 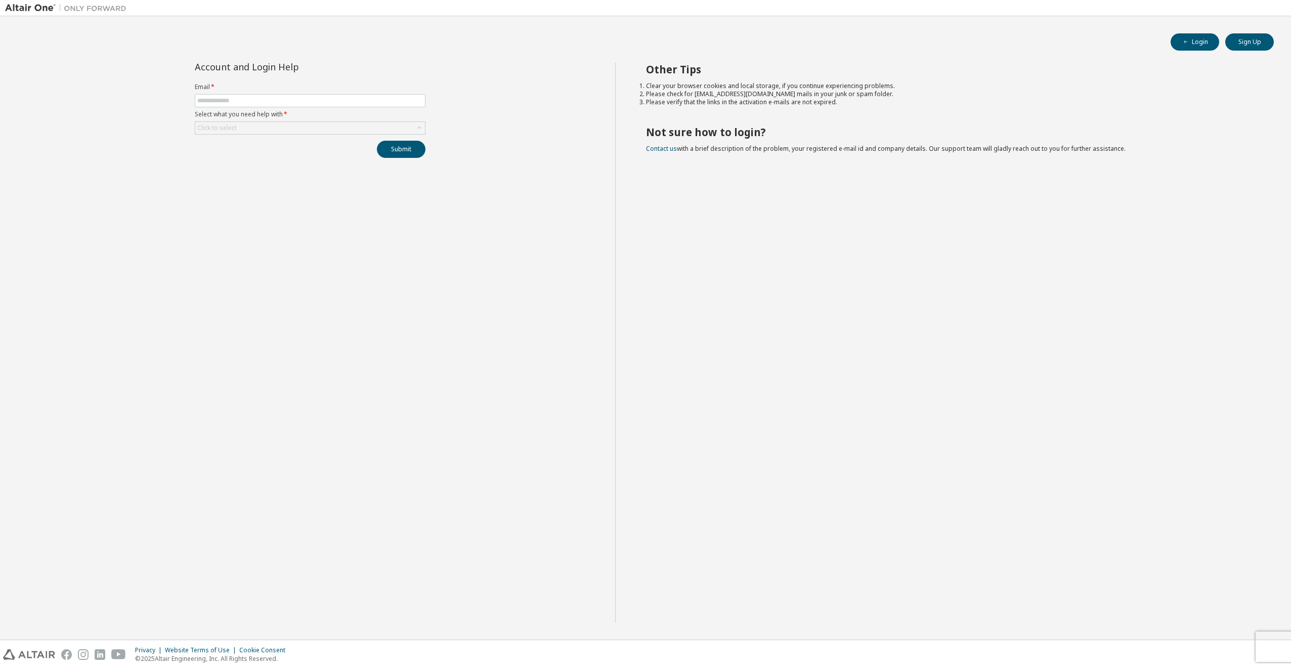 What do you see at coordinates (401, 149) in the screenshot?
I see `button: Submit` at bounding box center [401, 149].